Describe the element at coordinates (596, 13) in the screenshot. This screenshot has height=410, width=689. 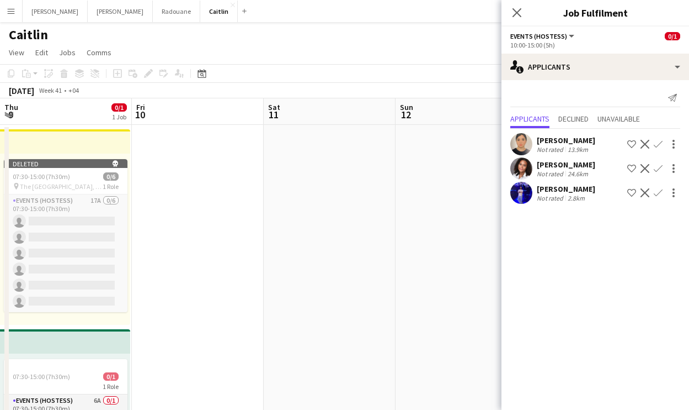
I see `h3: Job Fulfilment` at that location.